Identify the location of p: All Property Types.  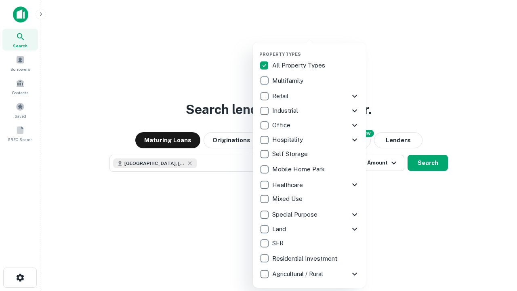
(299, 65).